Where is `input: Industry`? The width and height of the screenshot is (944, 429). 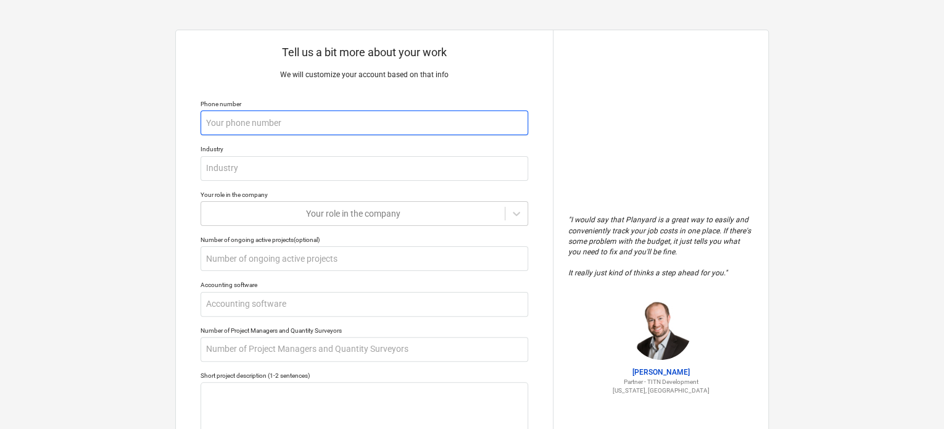 input: Industry is located at coordinates (364, 169).